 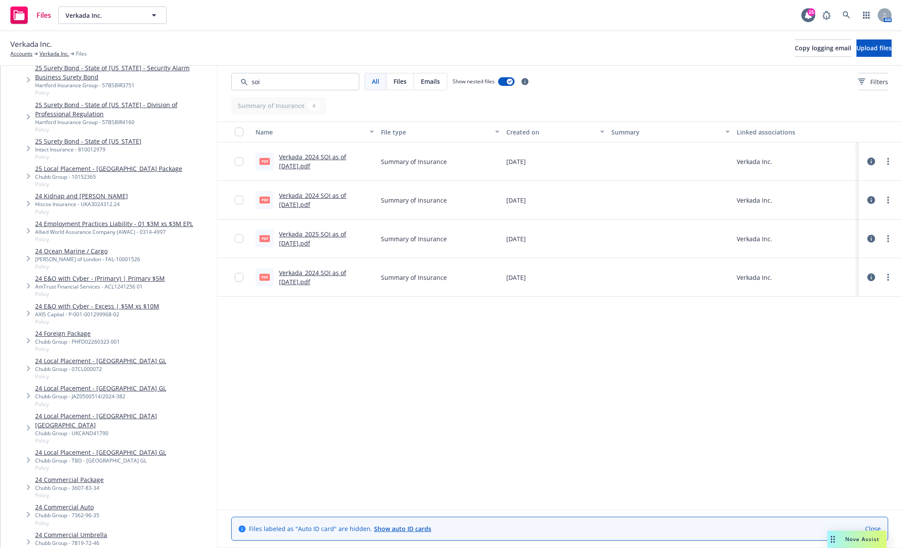 What do you see at coordinates (114, 232) in the screenshot?
I see `div: Allied World Assurance Company (AWAC) - 0314-4997` at bounding box center [114, 232].